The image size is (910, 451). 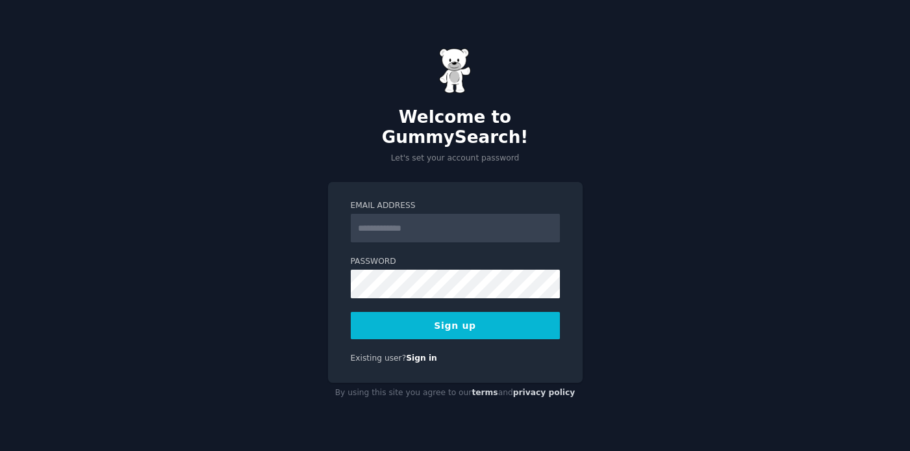 What do you see at coordinates (455, 127) in the screenshot?
I see `h2: Welcome to GummySearch!` at bounding box center [455, 127].